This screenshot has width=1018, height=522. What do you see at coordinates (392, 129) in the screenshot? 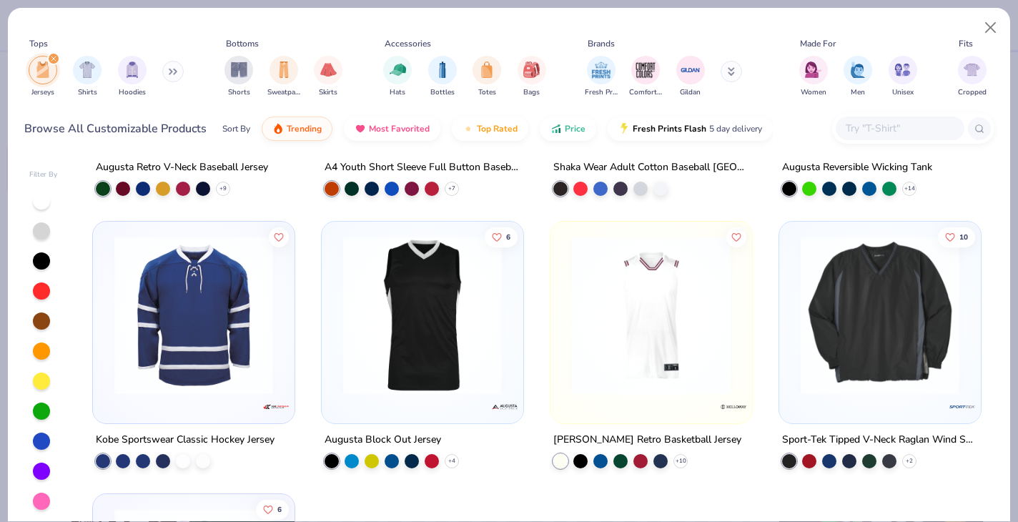
I see `button: Most Favorited` at bounding box center [392, 129].